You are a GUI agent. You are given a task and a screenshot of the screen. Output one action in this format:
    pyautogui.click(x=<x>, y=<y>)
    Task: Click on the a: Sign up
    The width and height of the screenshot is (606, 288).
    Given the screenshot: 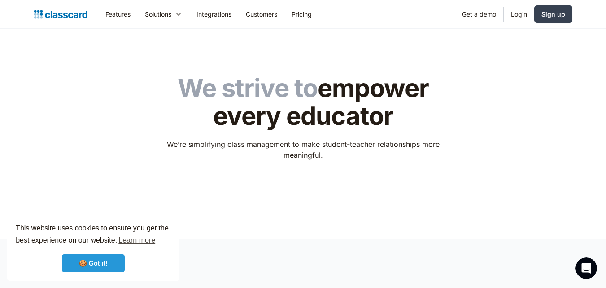 What is the action you would take?
    pyautogui.click(x=553, y=14)
    